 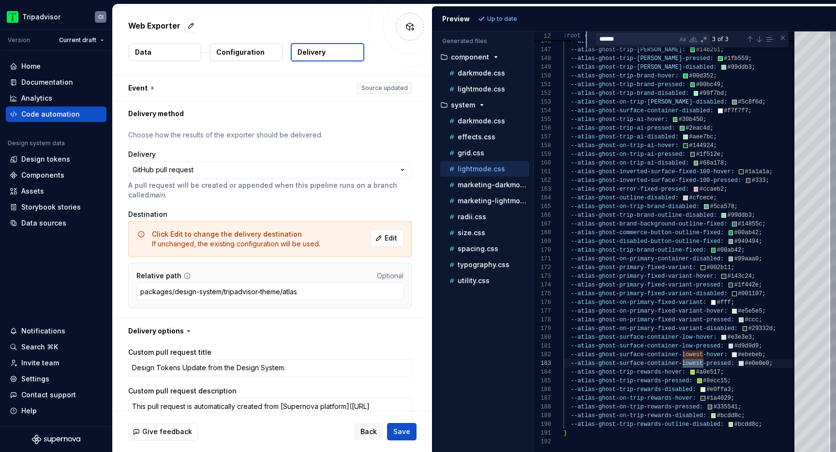 I want to click on button: Delivery, so click(x=328, y=52).